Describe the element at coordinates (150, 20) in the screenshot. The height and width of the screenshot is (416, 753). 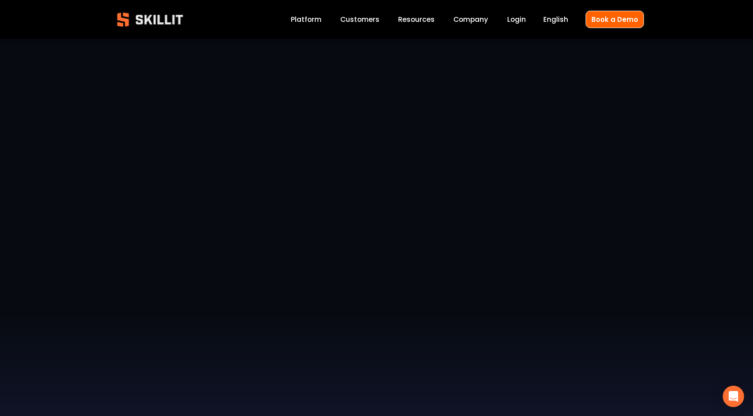
I see `img: Skillit` at that location.